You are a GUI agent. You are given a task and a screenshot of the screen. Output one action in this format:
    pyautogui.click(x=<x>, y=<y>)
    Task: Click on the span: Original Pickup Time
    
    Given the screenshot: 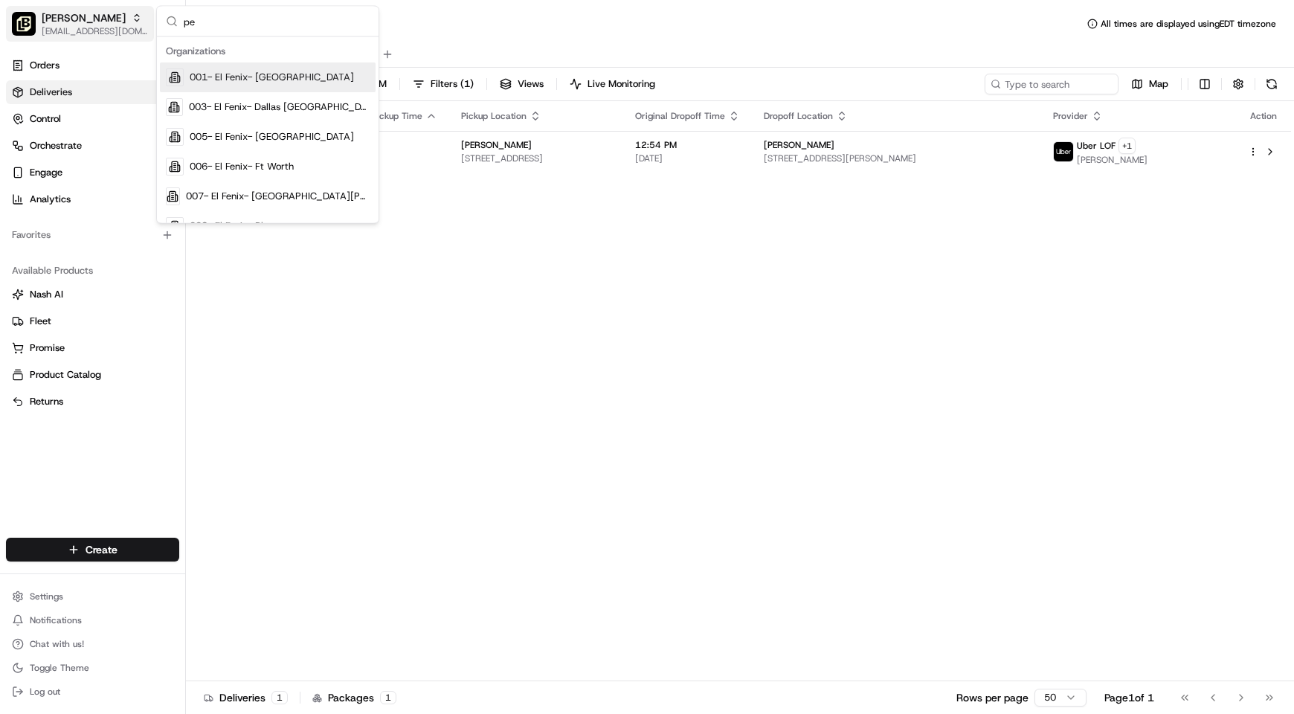 What is the action you would take?
    pyautogui.click(x=379, y=116)
    